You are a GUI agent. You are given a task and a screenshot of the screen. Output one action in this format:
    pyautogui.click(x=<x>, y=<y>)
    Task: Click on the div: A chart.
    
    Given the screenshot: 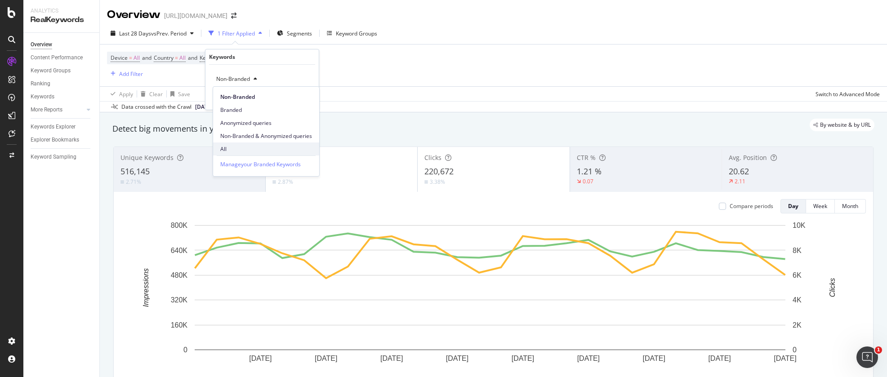 What is the action you would take?
    pyautogui.click(x=490, y=298)
    